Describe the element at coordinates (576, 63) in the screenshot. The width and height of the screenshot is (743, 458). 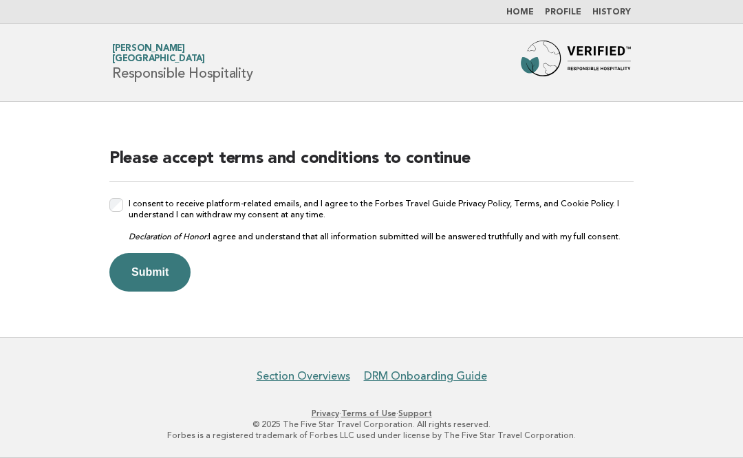
I see `img: Forbes Travel Guide` at that location.